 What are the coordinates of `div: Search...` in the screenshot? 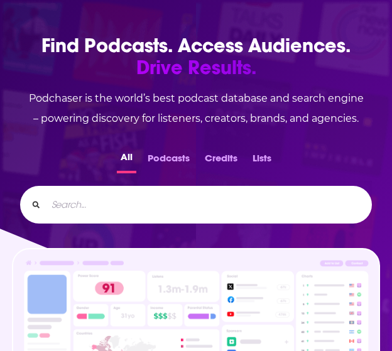 It's located at (196, 205).